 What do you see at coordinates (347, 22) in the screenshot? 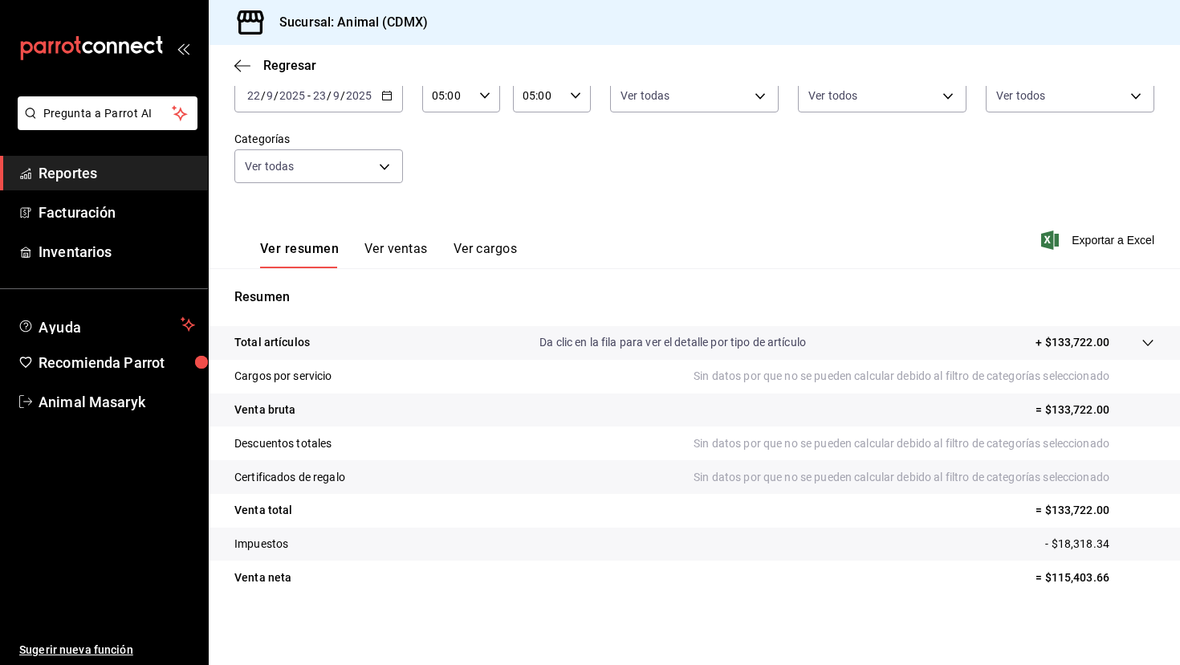
I see `h3: Sucursal: Animal (CDMX)` at bounding box center [347, 22].